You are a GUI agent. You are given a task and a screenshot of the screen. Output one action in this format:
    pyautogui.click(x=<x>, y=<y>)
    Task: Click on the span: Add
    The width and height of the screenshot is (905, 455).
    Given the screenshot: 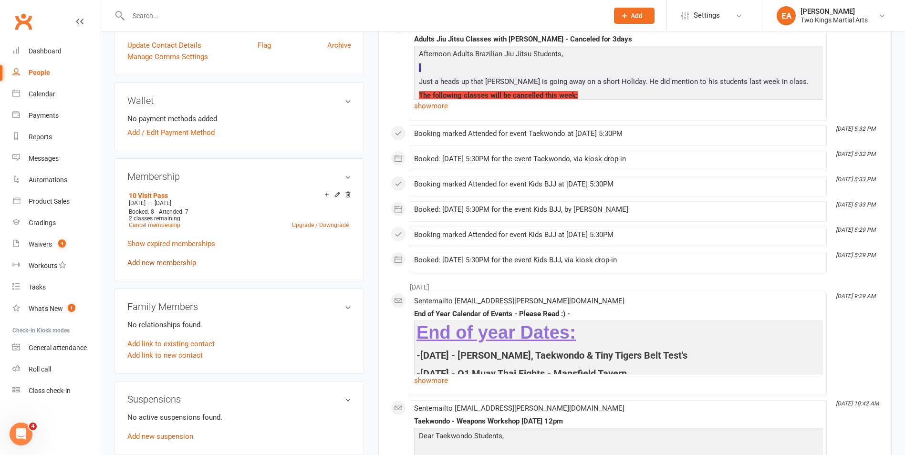 What is the action you would take?
    pyautogui.click(x=637, y=16)
    